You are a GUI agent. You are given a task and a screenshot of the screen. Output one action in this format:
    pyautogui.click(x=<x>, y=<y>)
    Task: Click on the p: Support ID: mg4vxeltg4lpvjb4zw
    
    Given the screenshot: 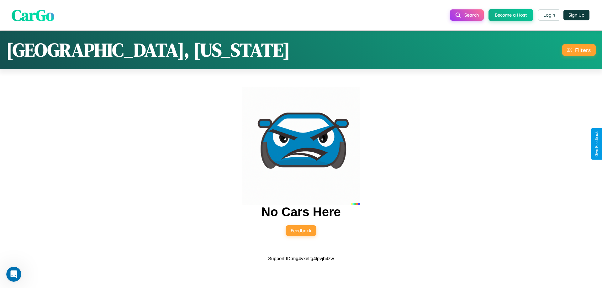 What is the action you would take?
    pyautogui.click(x=301, y=259)
    